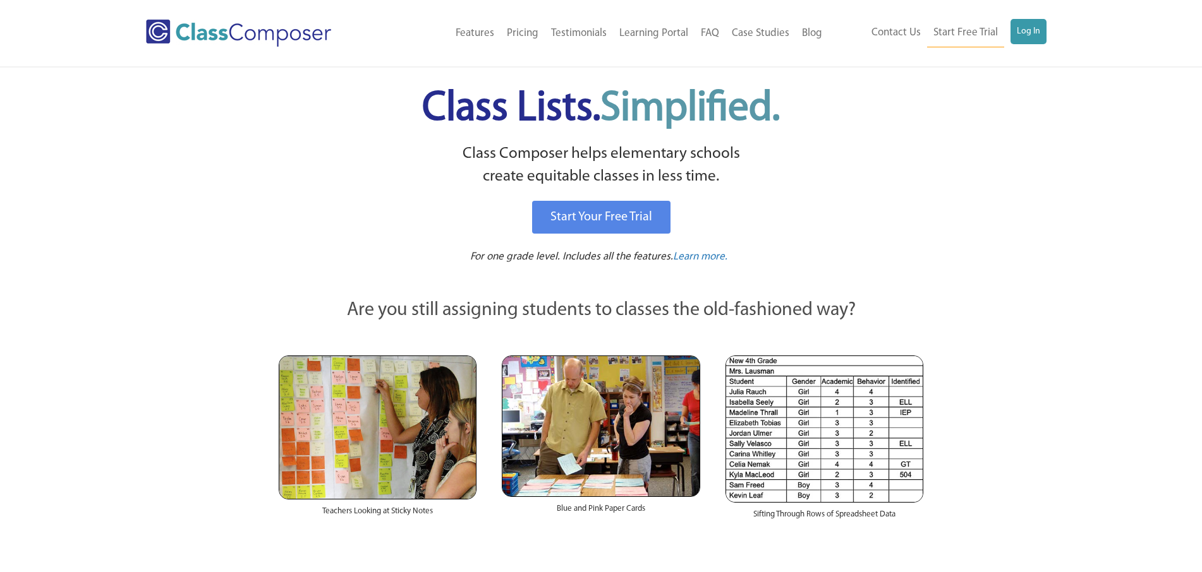 The image size is (1202, 572). Describe the element at coordinates (653, 33) in the screenshot. I see `a: Learning Portal` at that location.